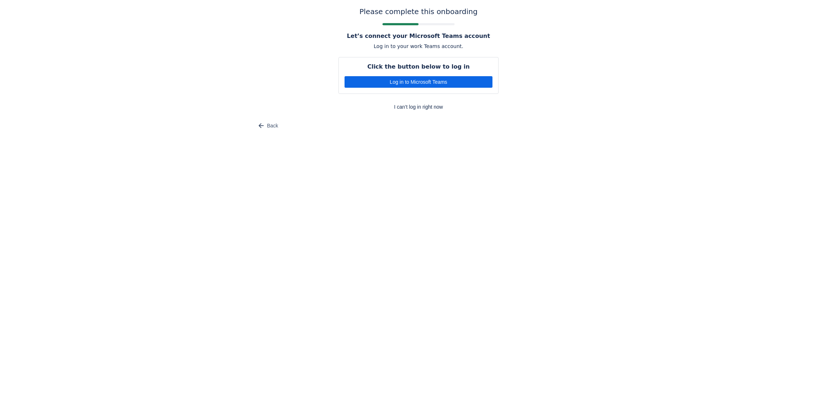 Image resolution: width=837 pixels, height=404 pixels. Describe the element at coordinates (419, 36) in the screenshot. I see `h4: Let’s connect your Microsoft Teams account` at that location.